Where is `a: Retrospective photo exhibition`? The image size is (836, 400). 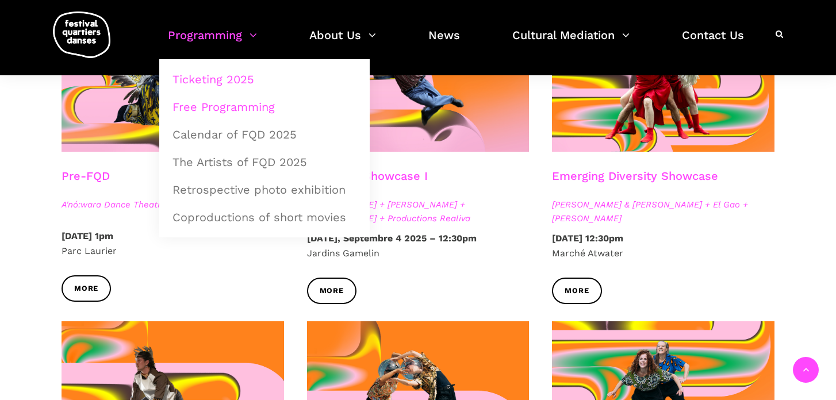 a: Retrospective photo exhibition is located at coordinates (264, 190).